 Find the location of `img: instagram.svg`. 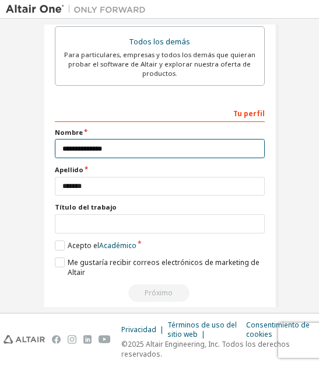

img: instagram.svg is located at coordinates (72, 339).